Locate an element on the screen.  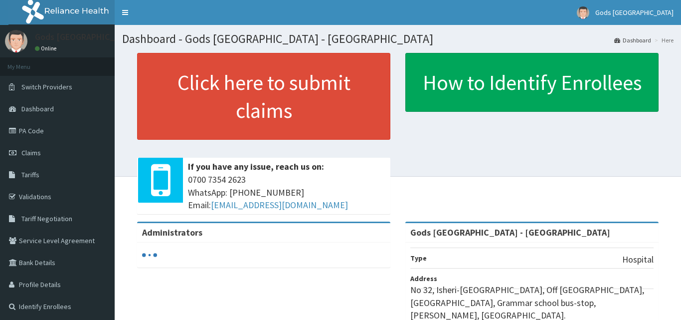
span: Tariffs is located at coordinates (30, 175).